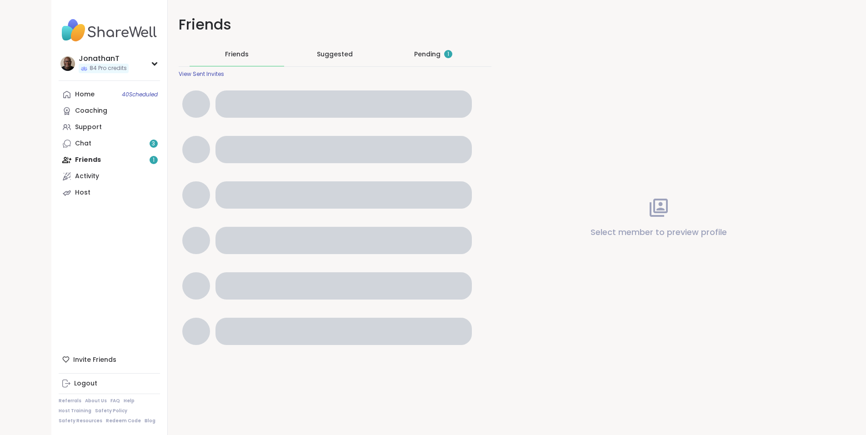 This screenshot has width=866, height=435. What do you see at coordinates (150, 421) in the screenshot?
I see `a: Blog` at bounding box center [150, 421].